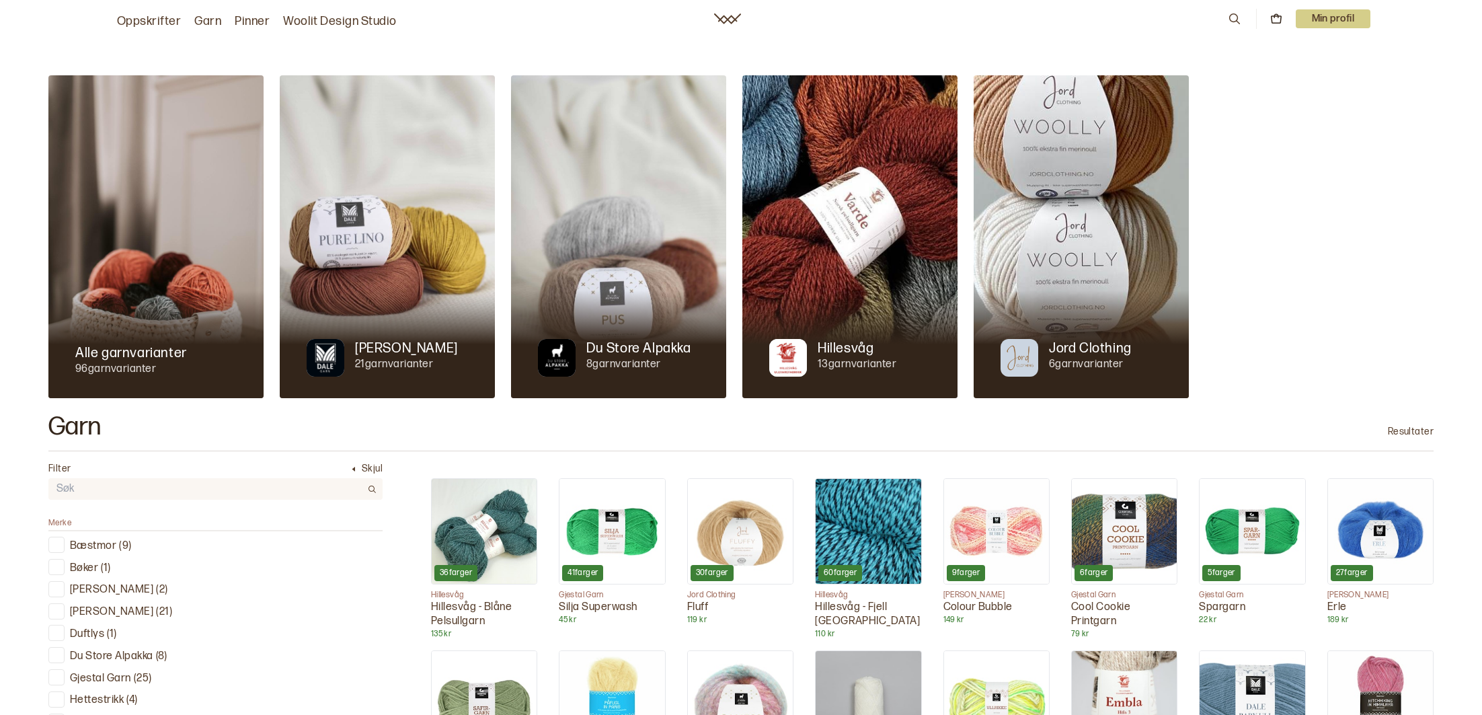  I want to click on img: Fluff, so click(740, 531).